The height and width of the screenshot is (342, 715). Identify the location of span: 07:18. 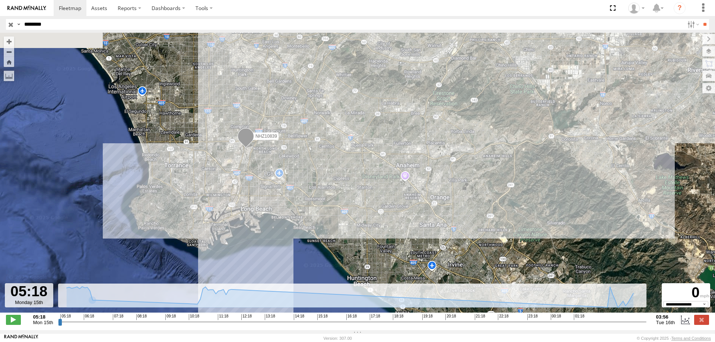
(118, 317).